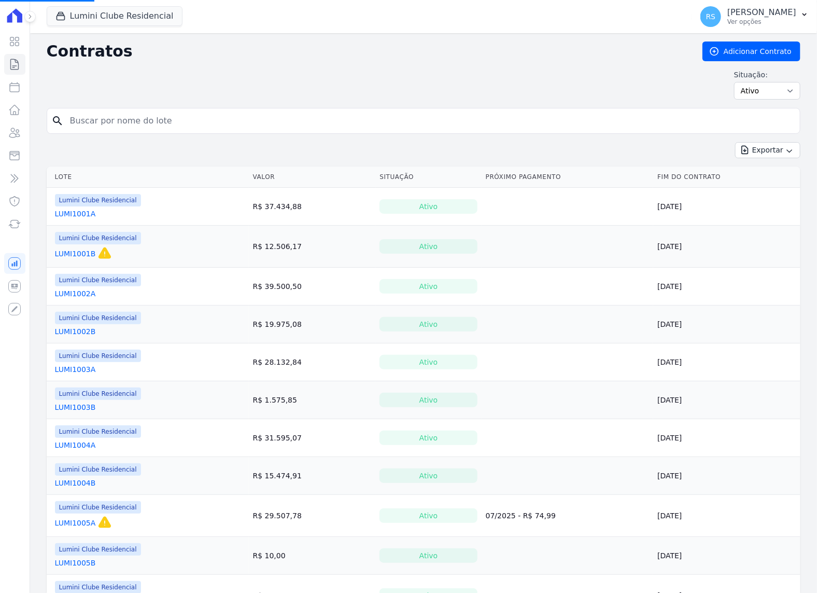 The height and width of the screenshot is (593, 817). What do you see at coordinates (312, 556) in the screenshot?
I see `td: R$ 10,00` at bounding box center [312, 556].